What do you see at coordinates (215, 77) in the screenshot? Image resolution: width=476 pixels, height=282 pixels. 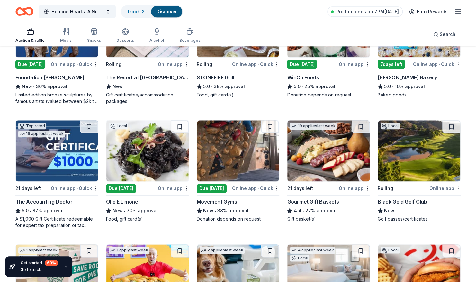 I see `div: STONEFIRE Grill` at bounding box center [215, 77].